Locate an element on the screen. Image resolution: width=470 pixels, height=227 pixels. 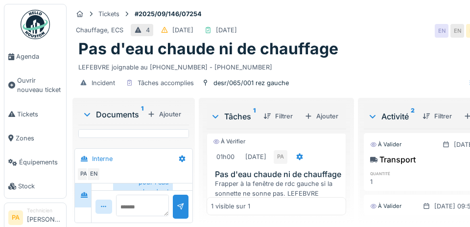
div: Tâches is located at coordinates (233, 116).